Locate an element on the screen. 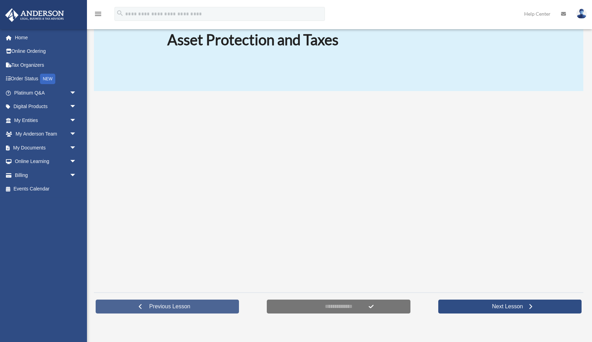 Image resolution: width=592 pixels, height=342 pixels. img: Anderson Advisors Platinum Portal is located at coordinates (34, 15).